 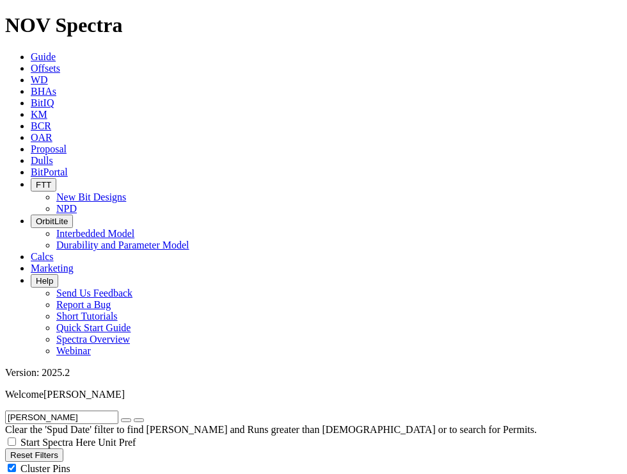 I want to click on span: WD, so click(x=39, y=79).